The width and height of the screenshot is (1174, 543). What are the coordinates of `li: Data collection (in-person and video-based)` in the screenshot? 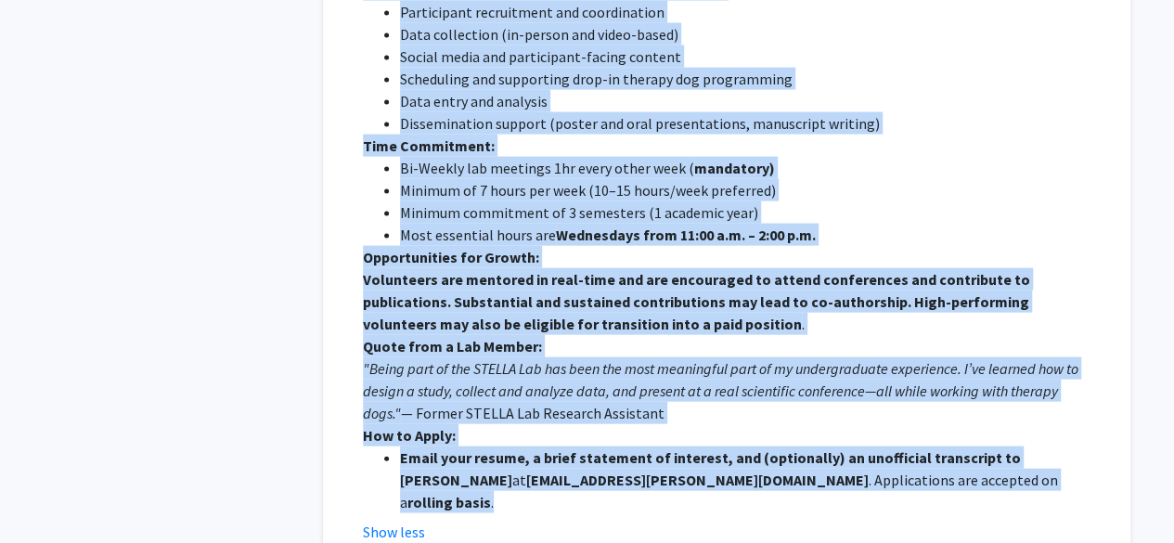 It's located at (752, 34).